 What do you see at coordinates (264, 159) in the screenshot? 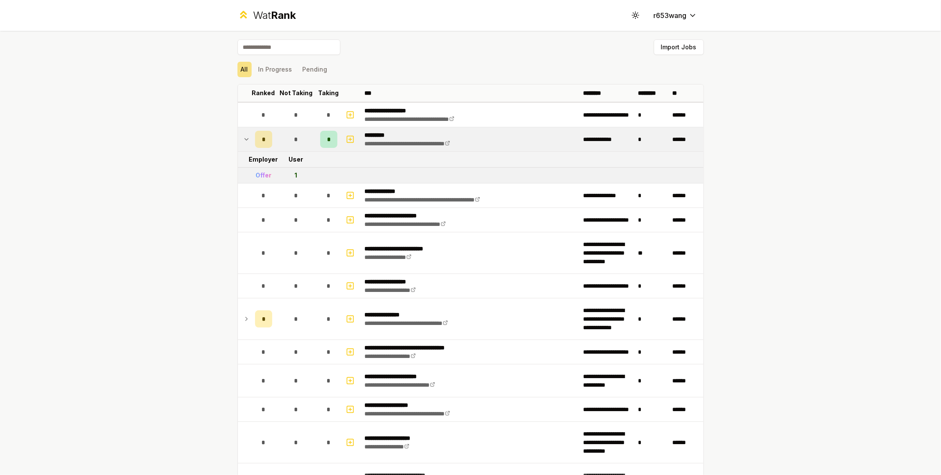
I see `td: Employer` at bounding box center [264, 159].